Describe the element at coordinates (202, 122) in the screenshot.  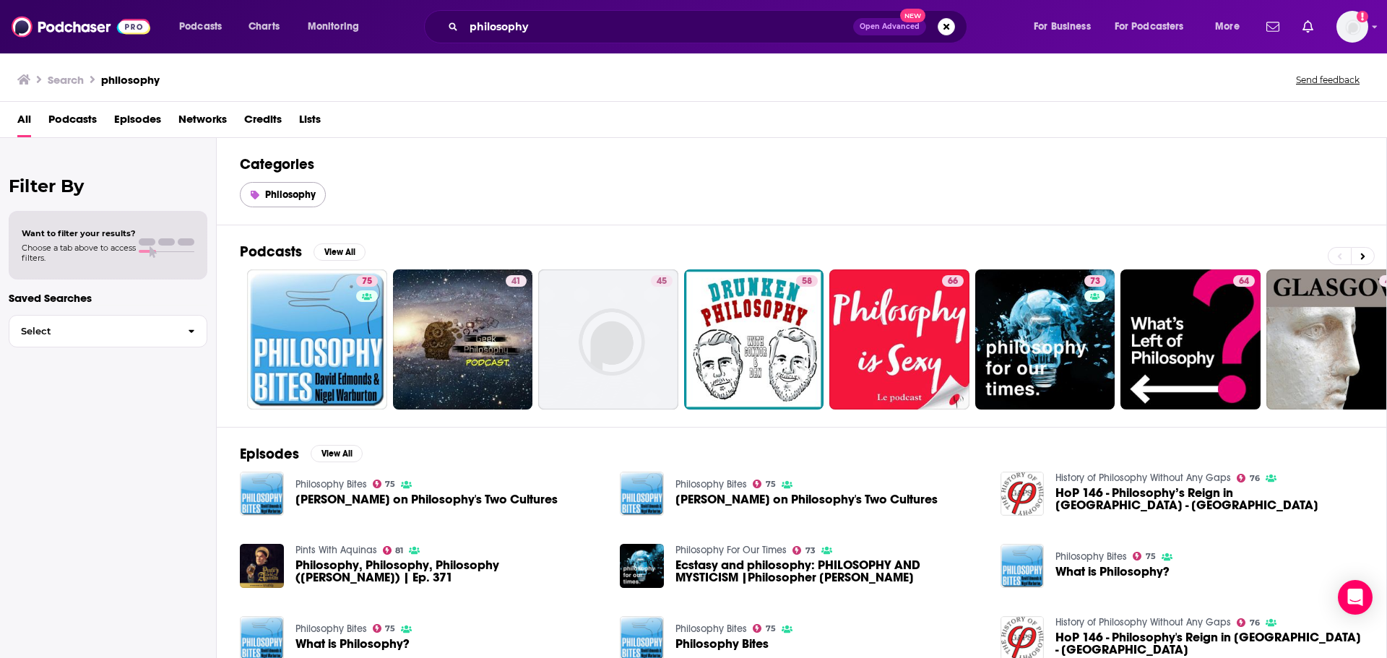
I see `a: Networks` at that location.